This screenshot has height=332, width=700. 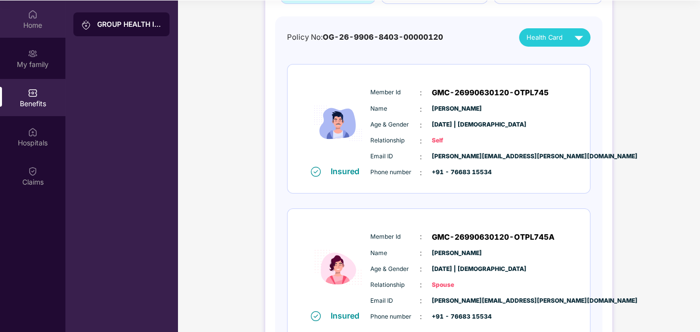 I want to click on span: Spouse, so click(x=457, y=285).